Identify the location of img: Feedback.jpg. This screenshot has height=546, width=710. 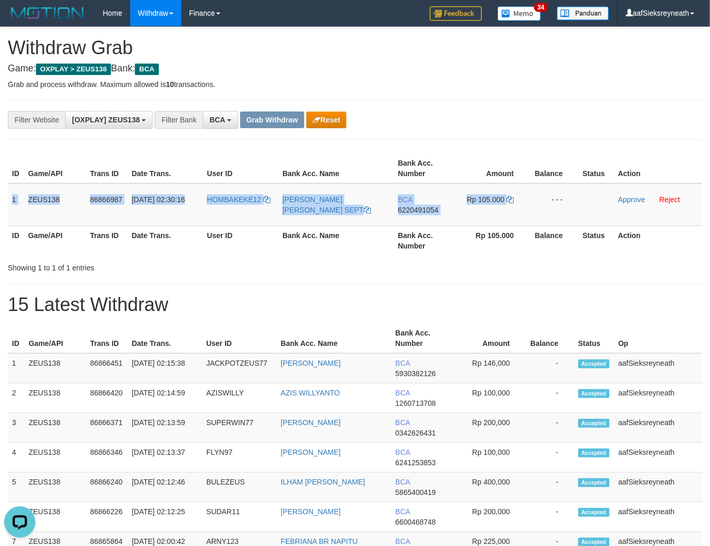
(456, 14).